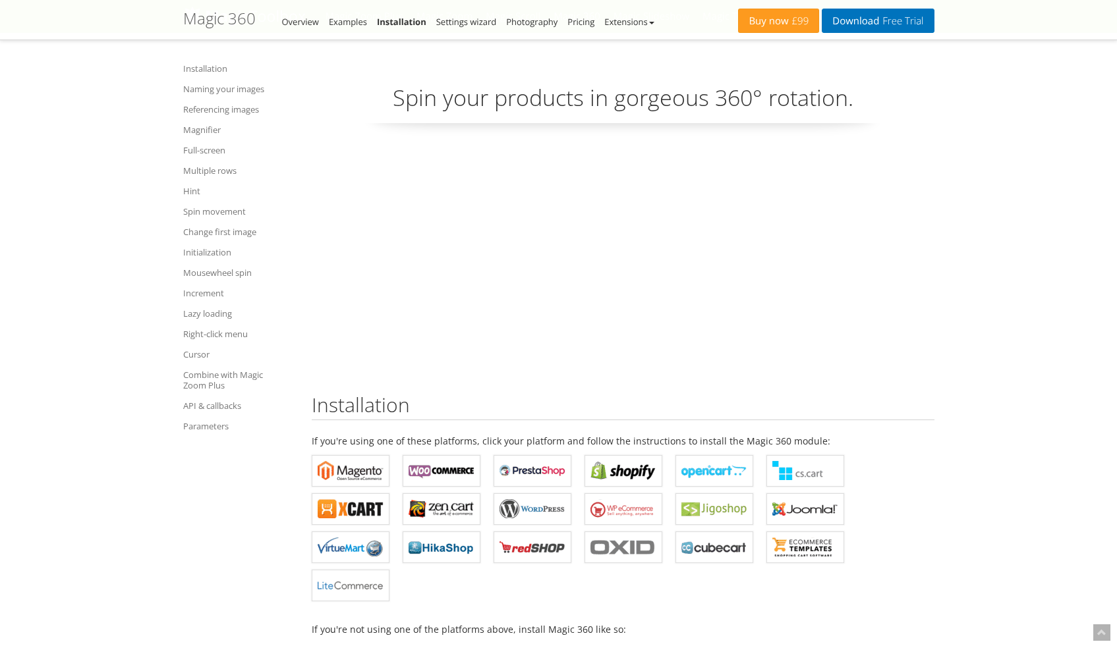 This screenshot has width=1117, height=646. What do you see at coordinates (351, 586) in the screenshot?
I see `b: Magic 360 for LiteCommerce` at bounding box center [351, 586].